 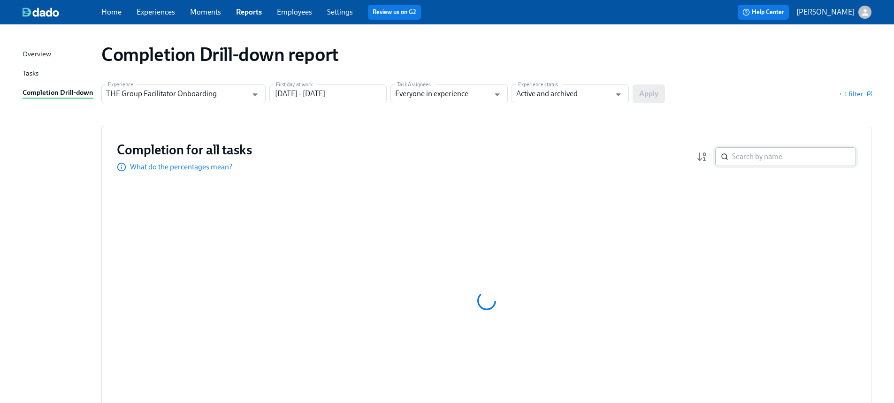 What do you see at coordinates (249, 12) in the screenshot?
I see `a: Reports` at bounding box center [249, 12].